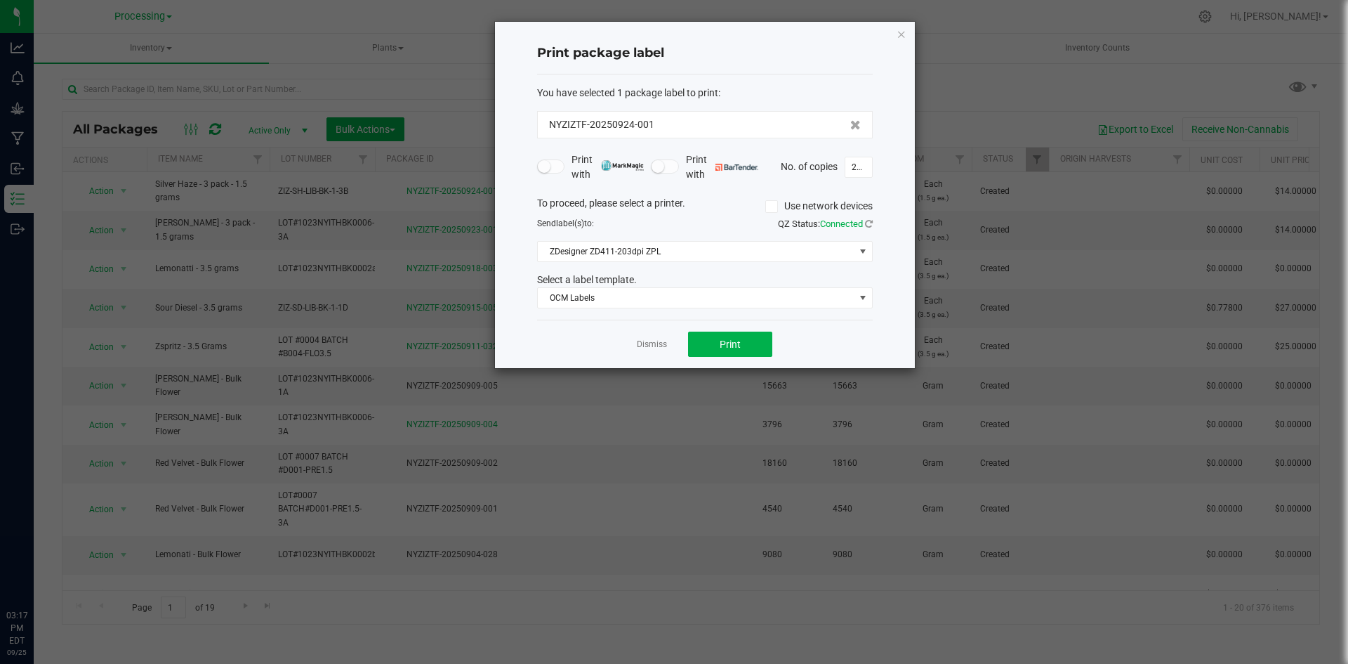 This screenshot has width=1348, height=664. I want to click on img: mark_magic_cybra.png, so click(622, 165).